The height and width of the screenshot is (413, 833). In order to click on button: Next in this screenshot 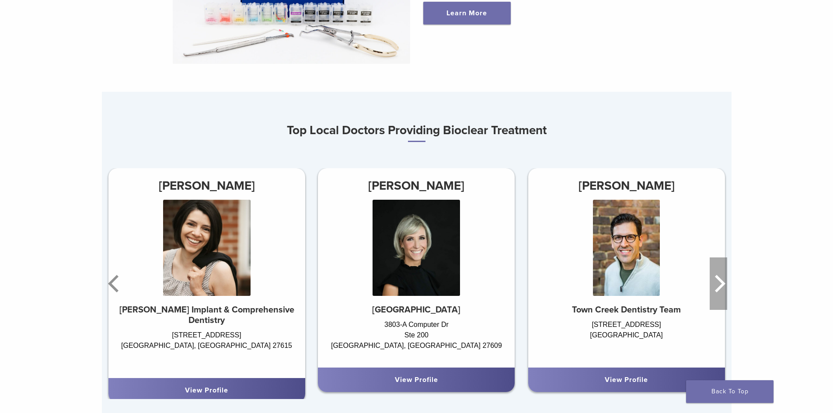, I will do `click(718, 284)`.